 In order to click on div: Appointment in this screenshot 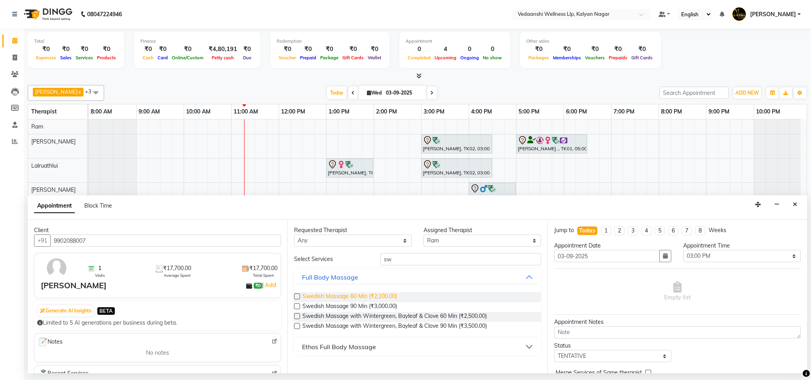, I will do `click(455, 41)`.